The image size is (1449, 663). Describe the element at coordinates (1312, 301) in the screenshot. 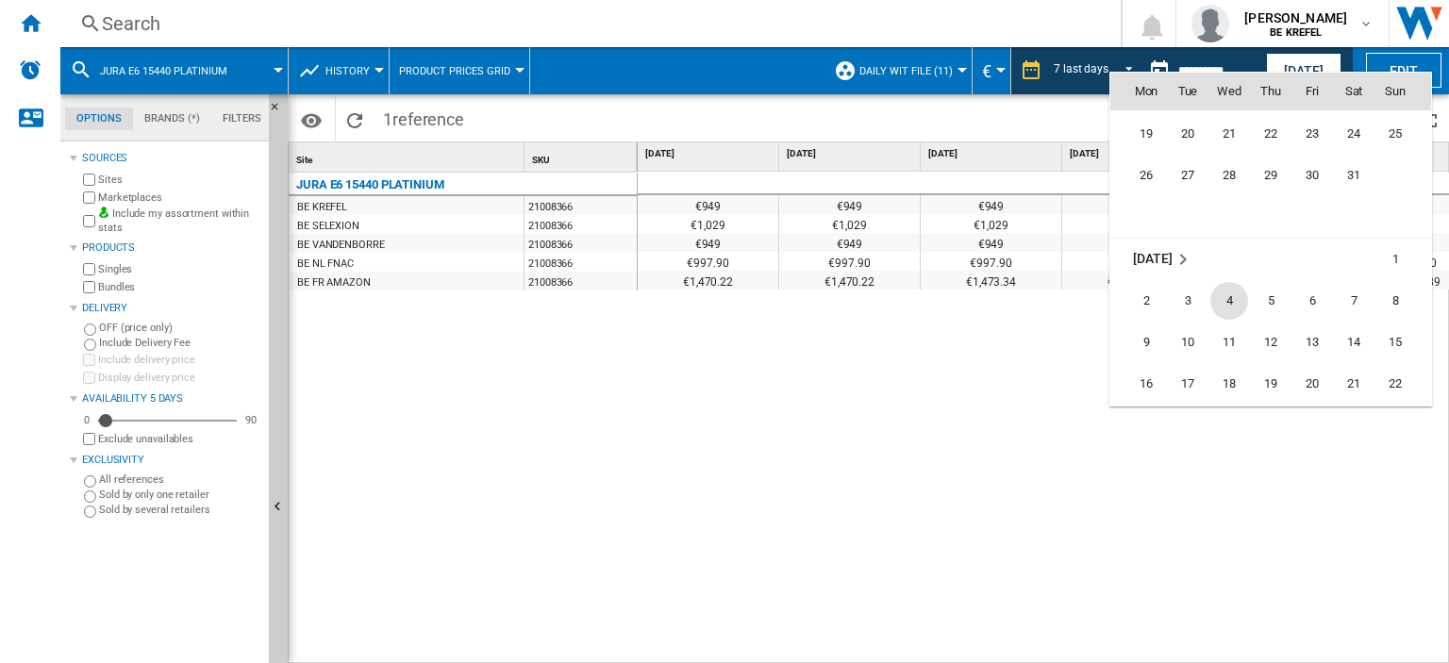

I see `td: Friday June 6 2025` at that location.